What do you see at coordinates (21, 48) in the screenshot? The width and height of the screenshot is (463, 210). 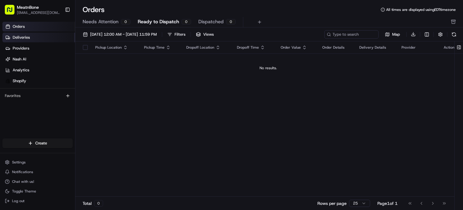 I see `span: Providers` at bounding box center [21, 48].